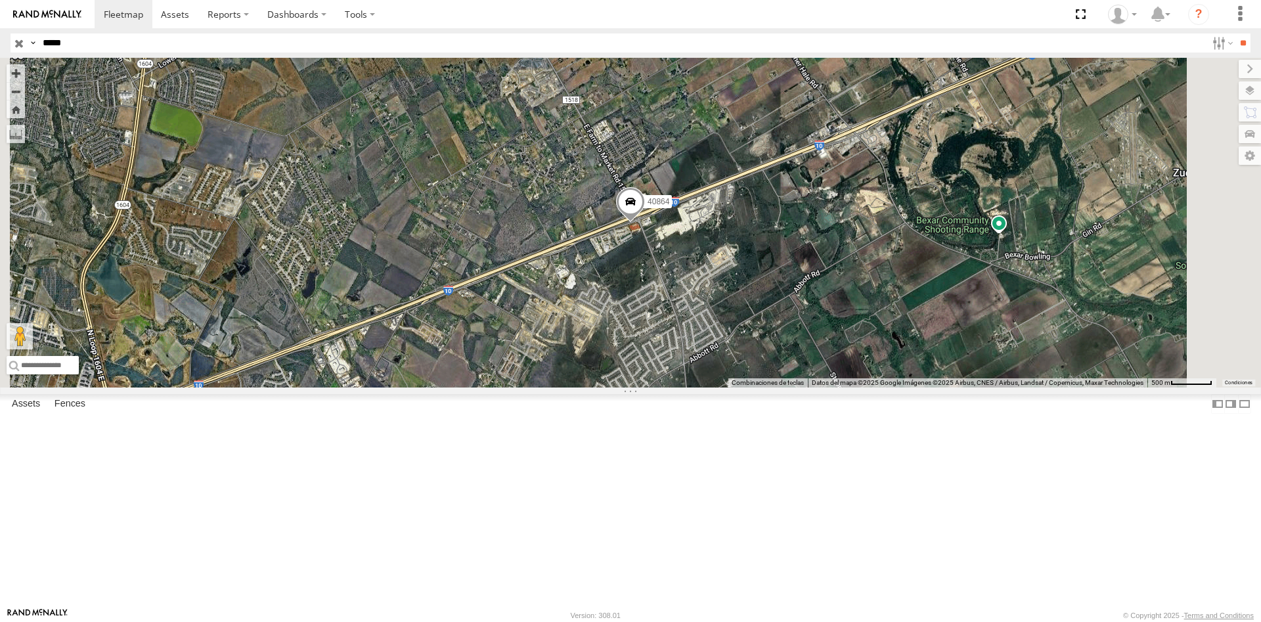 This screenshot has height=622, width=1261. Describe the element at coordinates (1219, 615) in the screenshot. I see `a: Terms and Conditions` at that location.